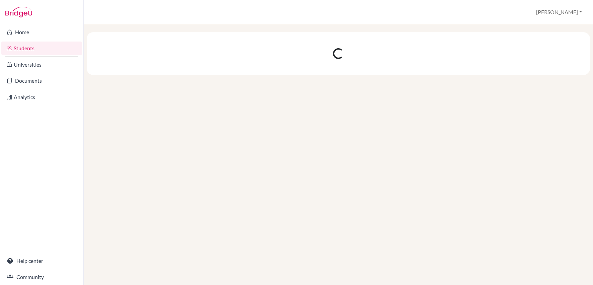 The width and height of the screenshot is (593, 285). Describe the element at coordinates (41, 97) in the screenshot. I see `a: Analytics` at that location.